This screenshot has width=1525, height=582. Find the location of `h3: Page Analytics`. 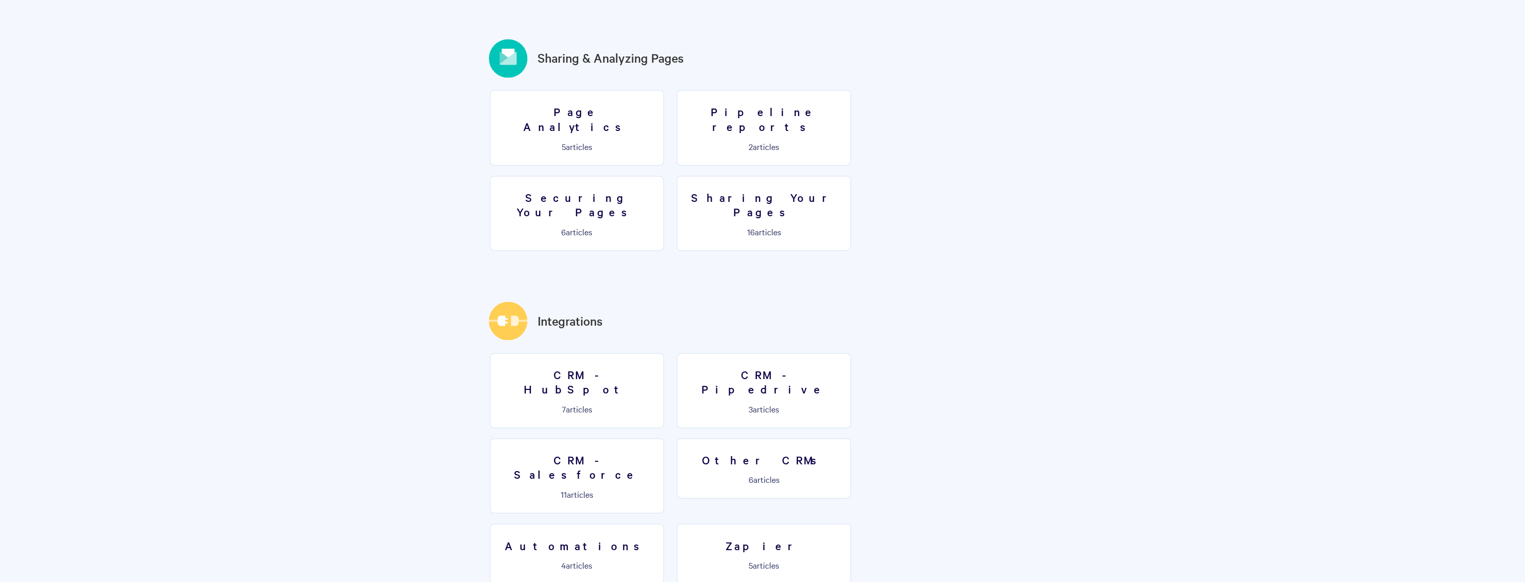

h3: Page Analytics is located at coordinates (577, 119).